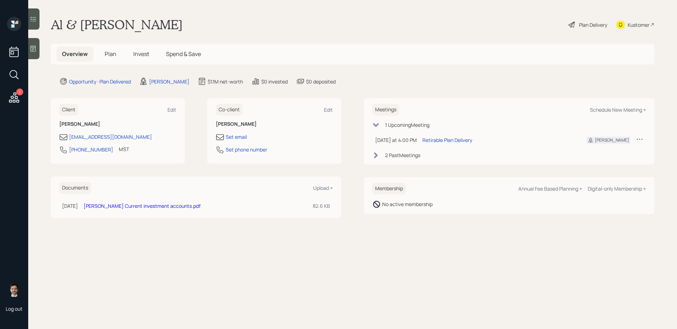 Image resolution: width=677 pixels, height=329 pixels. I want to click on div: Schedule New Meeting +, so click(618, 110).